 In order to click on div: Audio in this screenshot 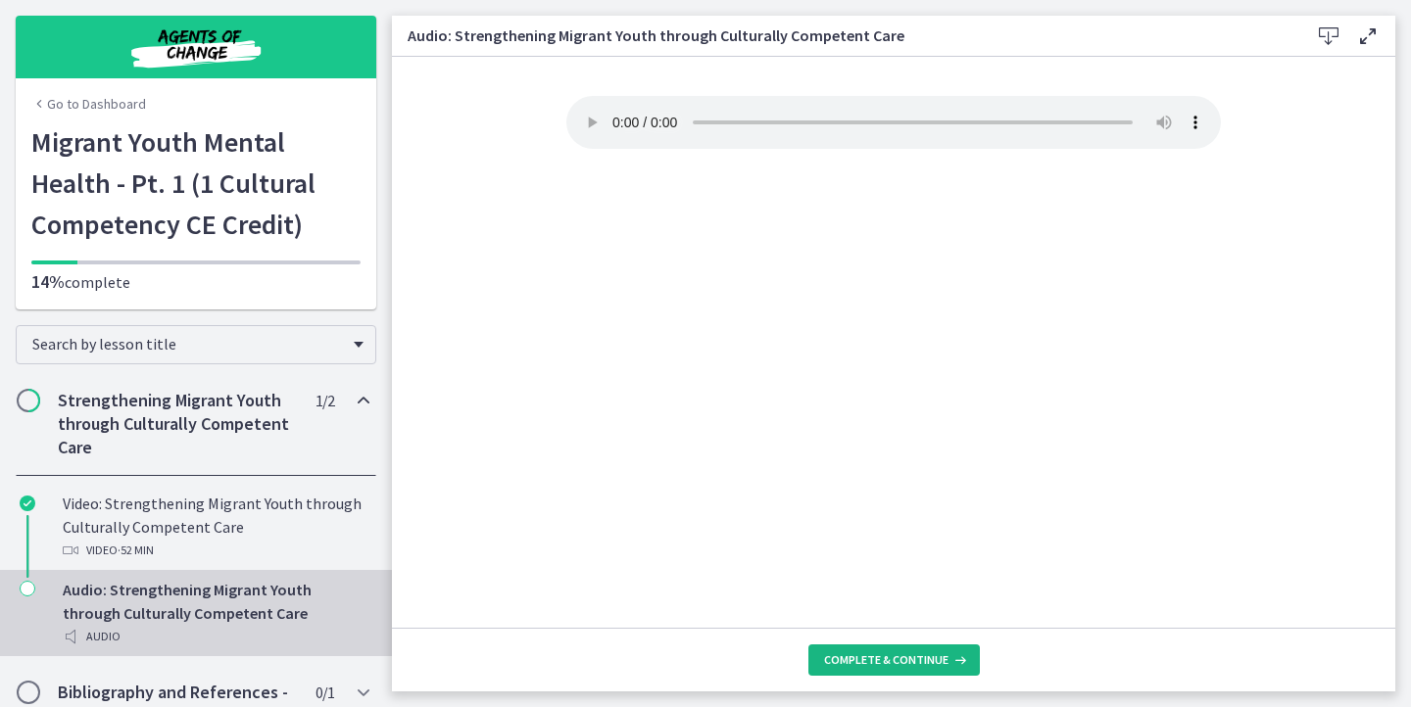, I will do `click(216, 637)`.